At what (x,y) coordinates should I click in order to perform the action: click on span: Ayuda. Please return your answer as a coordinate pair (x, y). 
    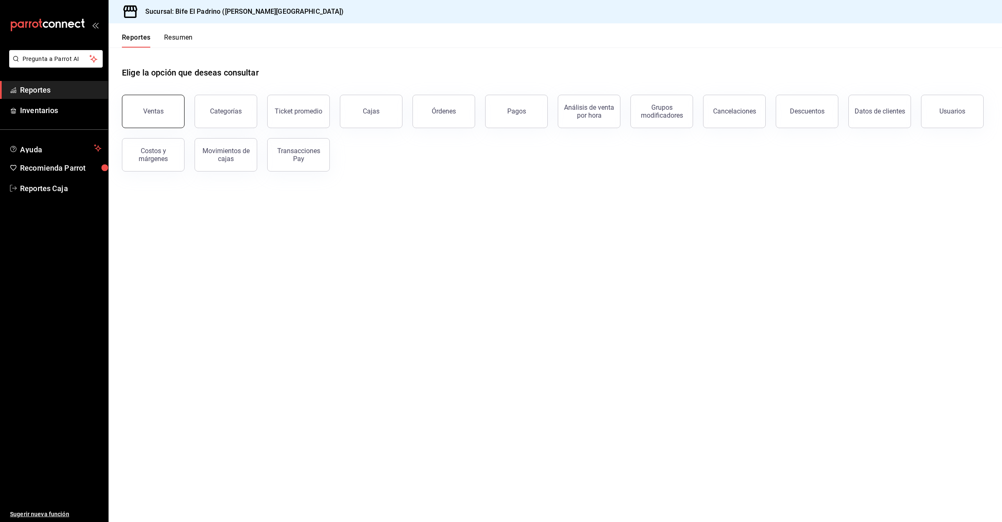
    Looking at the image, I should click on (55, 148).